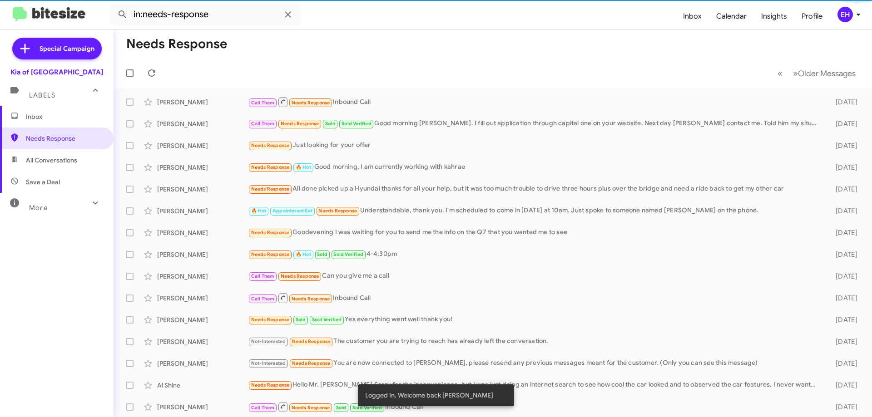 This screenshot has width=872, height=417. What do you see at coordinates (203, 386) in the screenshot?
I see `div: Al Shine` at bounding box center [203, 386].